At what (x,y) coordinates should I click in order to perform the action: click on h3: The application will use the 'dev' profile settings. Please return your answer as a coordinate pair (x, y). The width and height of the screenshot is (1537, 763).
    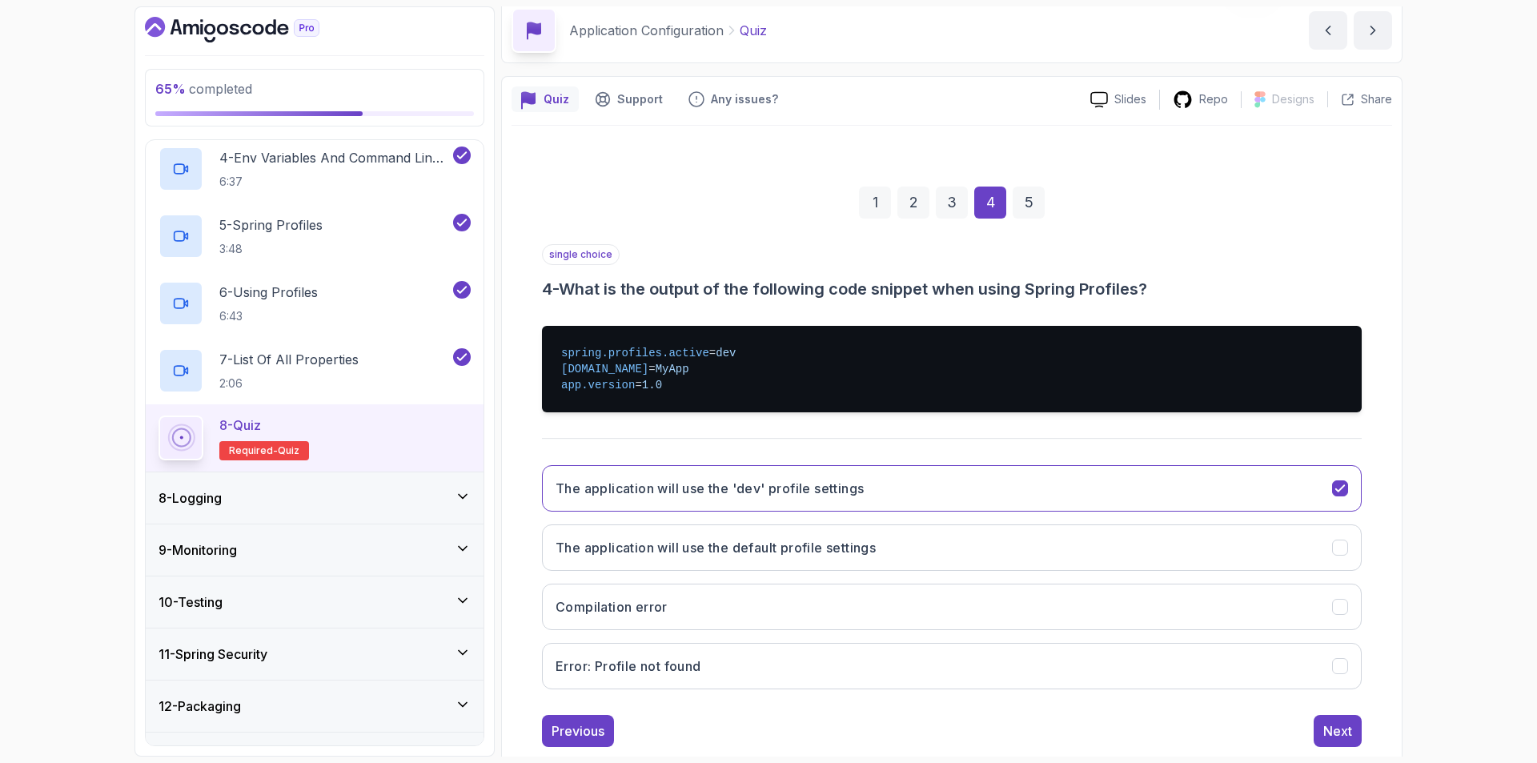
    Looking at the image, I should click on (709, 488).